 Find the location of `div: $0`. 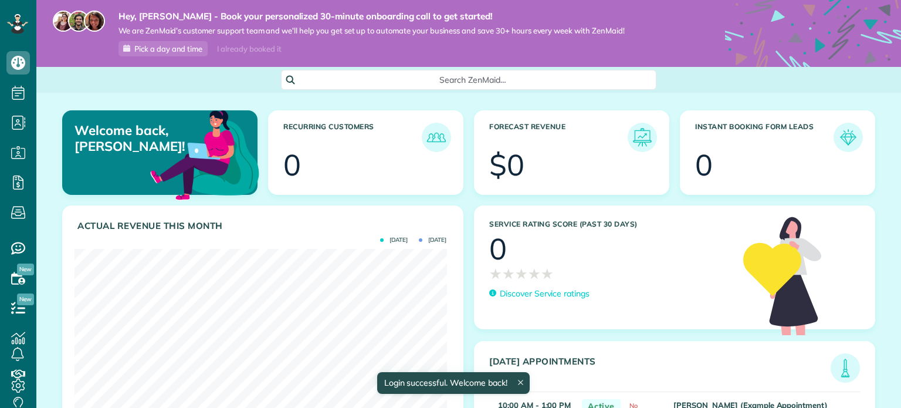

div: $0 is located at coordinates (507, 165).